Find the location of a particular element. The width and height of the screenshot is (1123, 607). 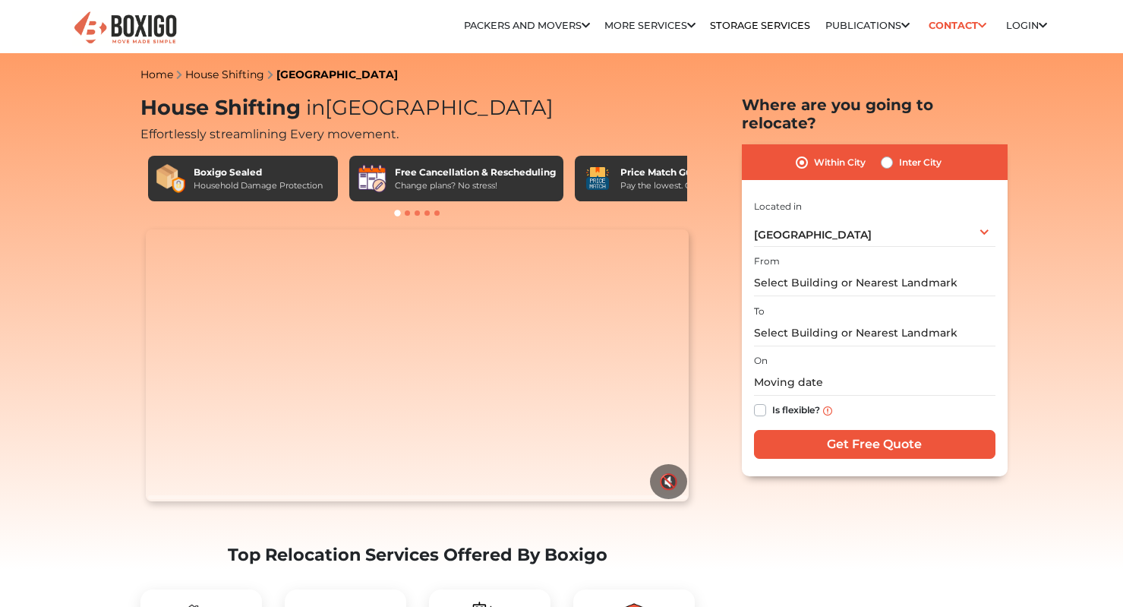

a: House Shifting is located at coordinates (225, 74).